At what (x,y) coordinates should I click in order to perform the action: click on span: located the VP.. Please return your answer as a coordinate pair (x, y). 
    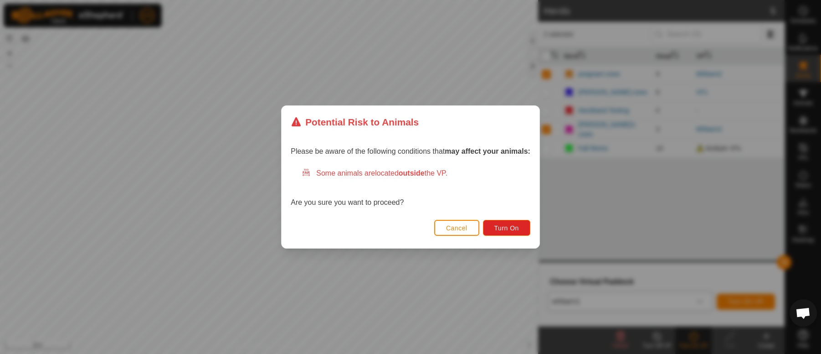
    Looking at the image, I should click on (411, 173).